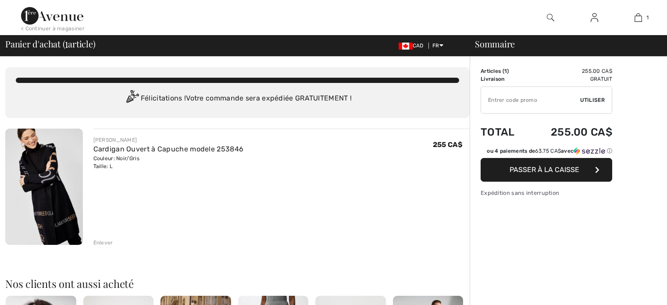  I want to click on div: Enlever, so click(103, 242).